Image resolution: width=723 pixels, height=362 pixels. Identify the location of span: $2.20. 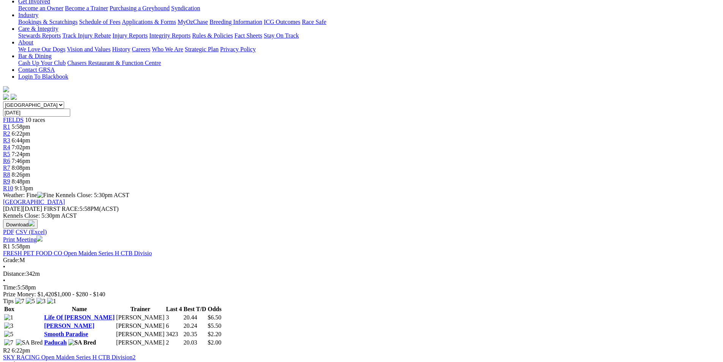
(215, 334).